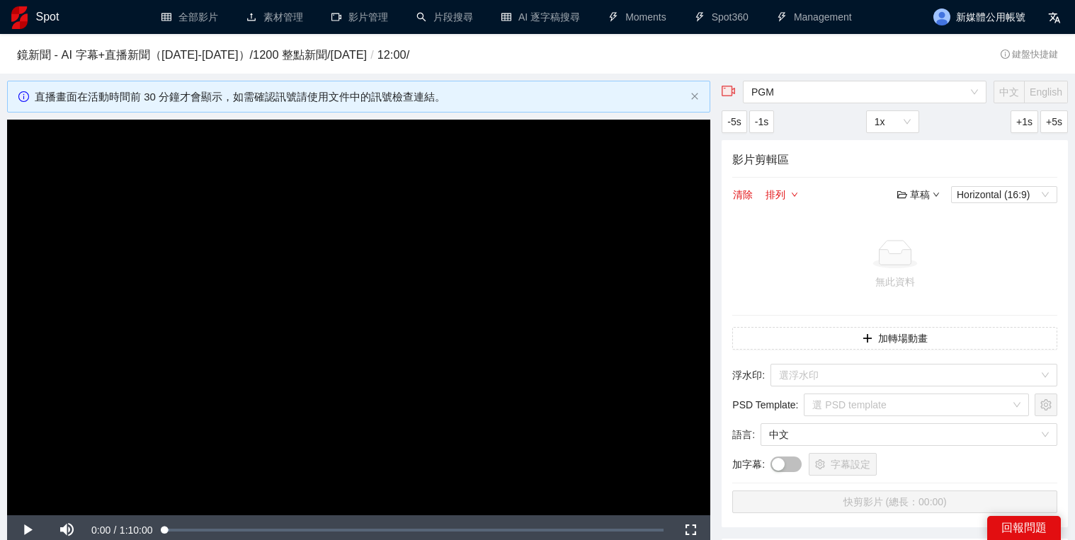  I want to click on span: video-camera, so click(729, 91).